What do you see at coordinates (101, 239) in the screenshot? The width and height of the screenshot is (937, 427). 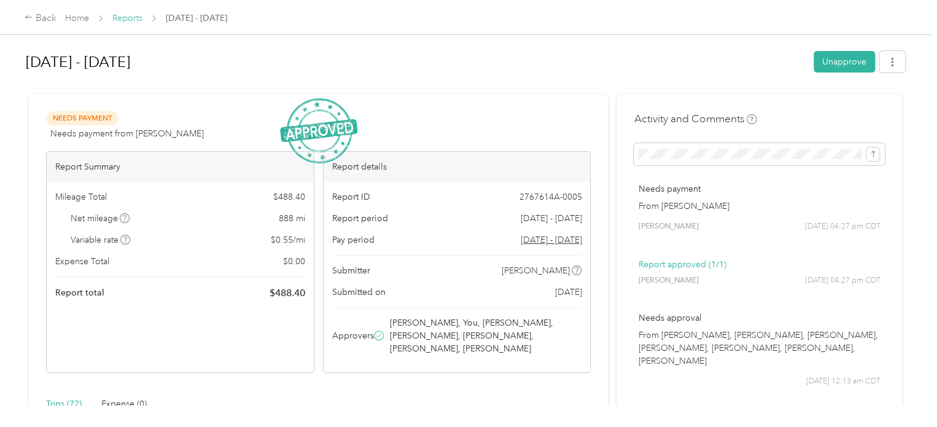 I see `span: Variable rate` at bounding box center [101, 239].